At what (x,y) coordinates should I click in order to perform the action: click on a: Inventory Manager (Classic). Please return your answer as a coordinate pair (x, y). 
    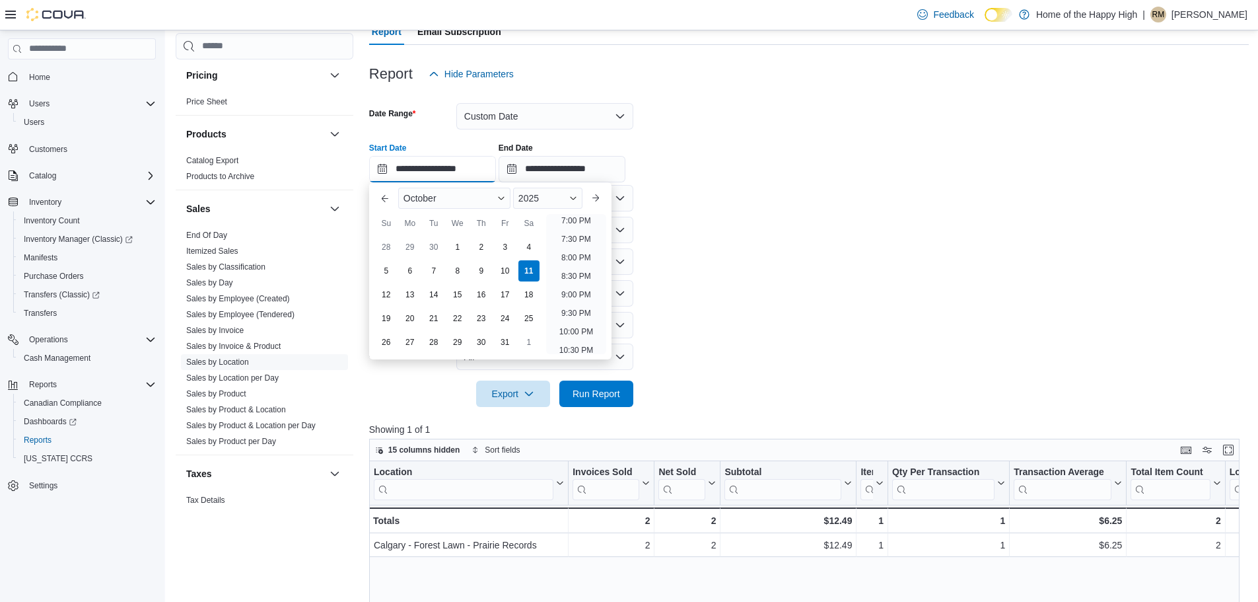
    Looking at the image, I should click on (78, 239).